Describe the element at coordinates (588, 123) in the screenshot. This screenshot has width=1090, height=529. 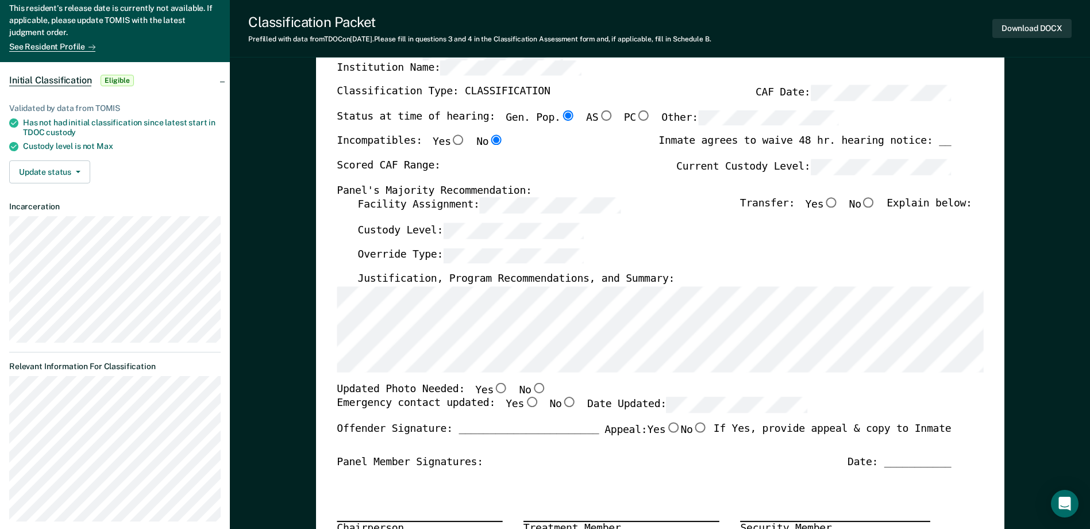
I see `div: Status at time of hearing:` at that location.